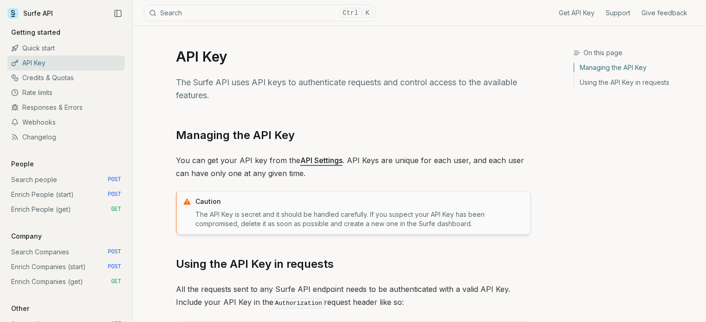 This screenshot has height=322, width=706. I want to click on a: Changelog, so click(66, 137).